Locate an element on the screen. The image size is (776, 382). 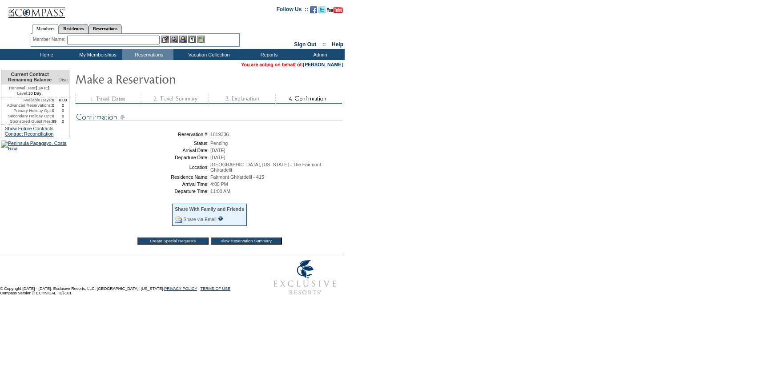
img: Become our fan on Facebook is located at coordinates (313, 10).